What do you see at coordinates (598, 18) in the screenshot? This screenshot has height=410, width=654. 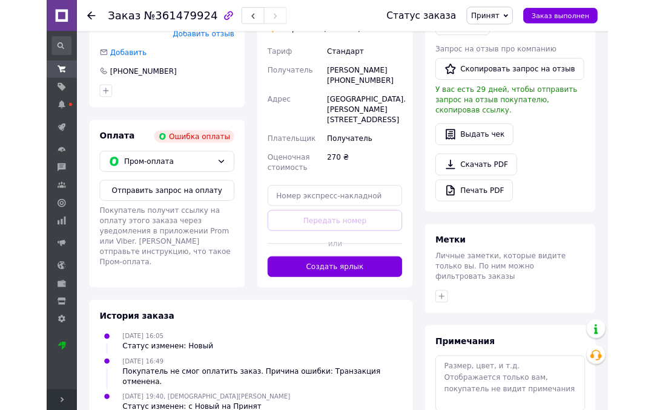 I see `button: Заказ выполнен` at bounding box center [598, 18].